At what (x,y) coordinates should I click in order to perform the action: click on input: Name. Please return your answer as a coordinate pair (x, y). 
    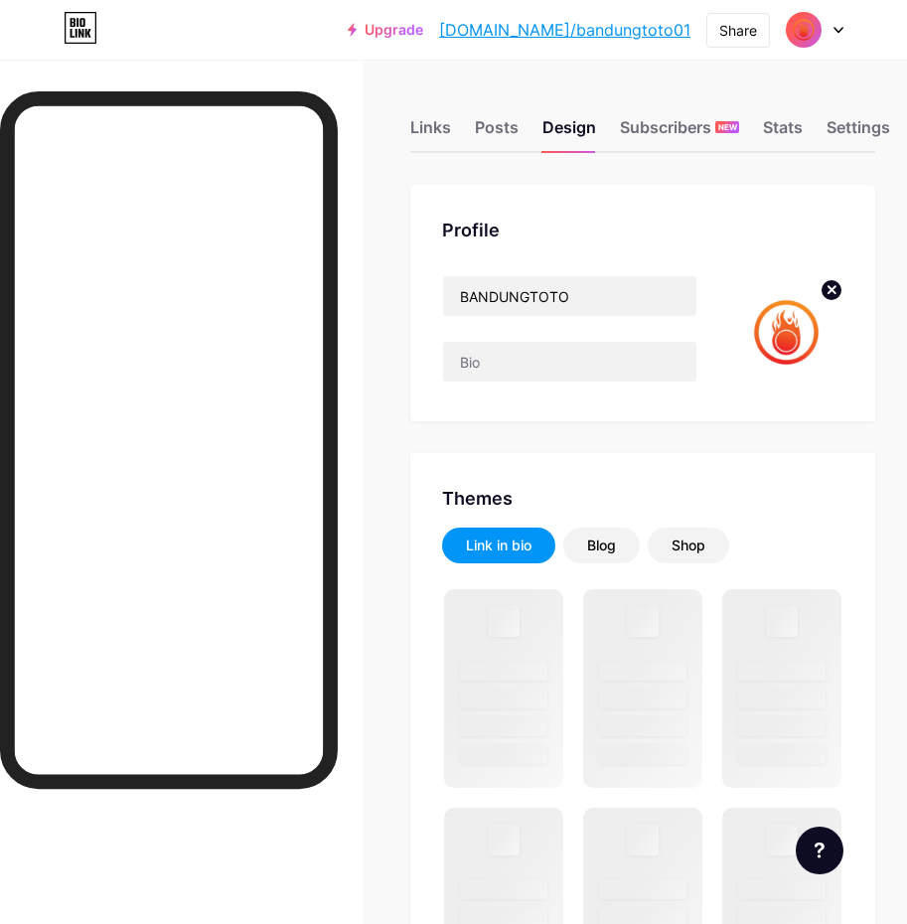
    Looking at the image, I should click on (569, 296).